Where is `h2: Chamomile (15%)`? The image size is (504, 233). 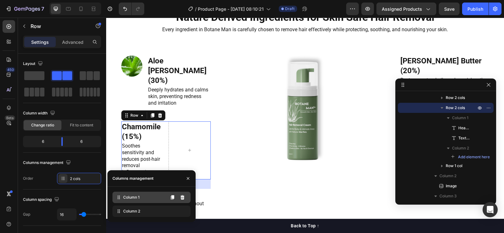
h2: Chamomile (15%) is located at coordinates (36, 114).